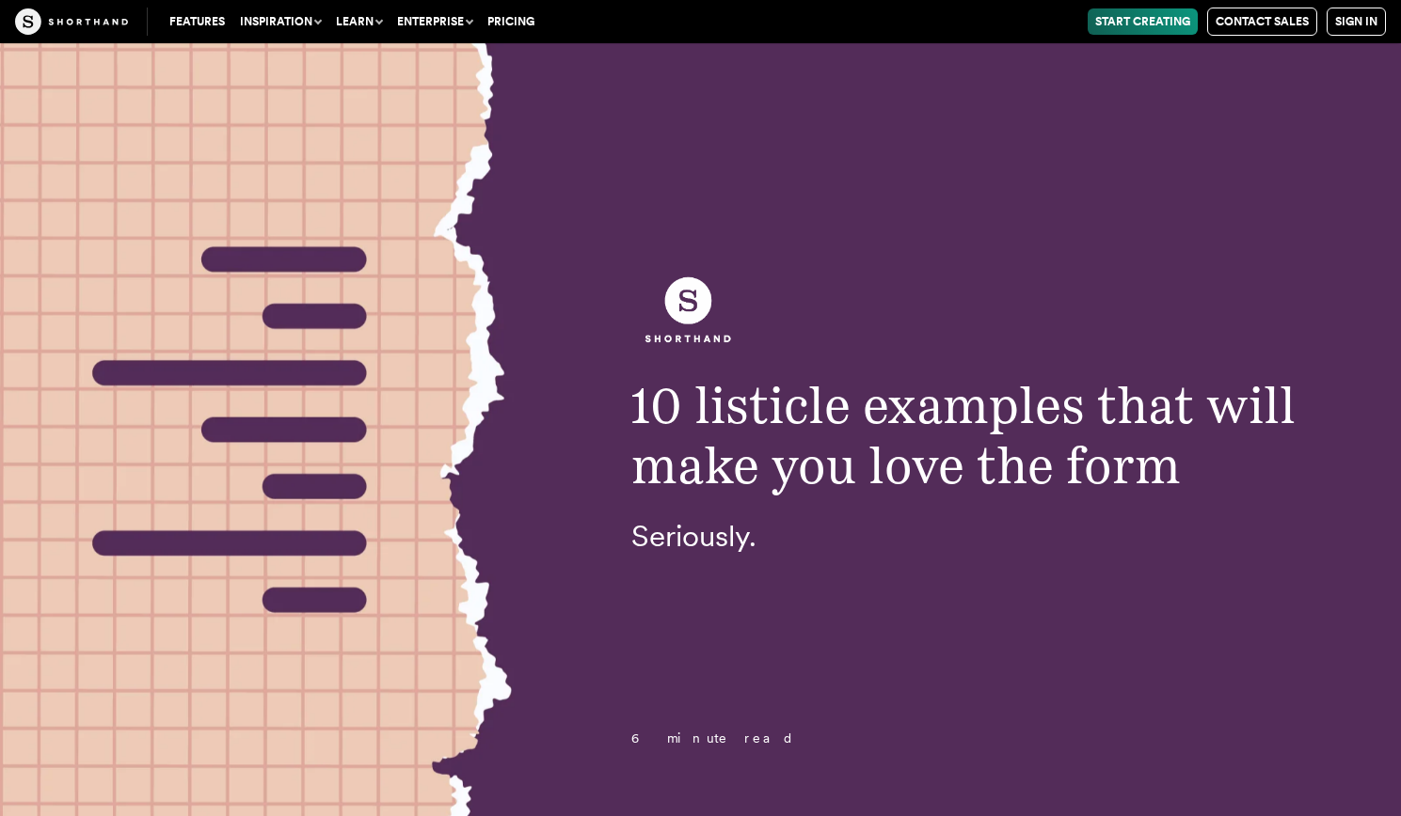 Image resolution: width=1401 pixels, height=816 pixels. Describe the element at coordinates (1355, 22) in the screenshot. I see `a: Sign in` at that location.